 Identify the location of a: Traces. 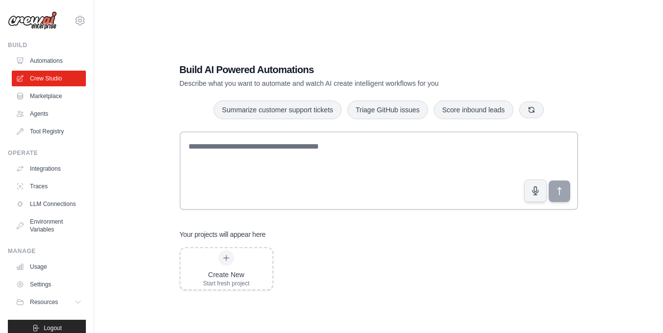
(49, 186).